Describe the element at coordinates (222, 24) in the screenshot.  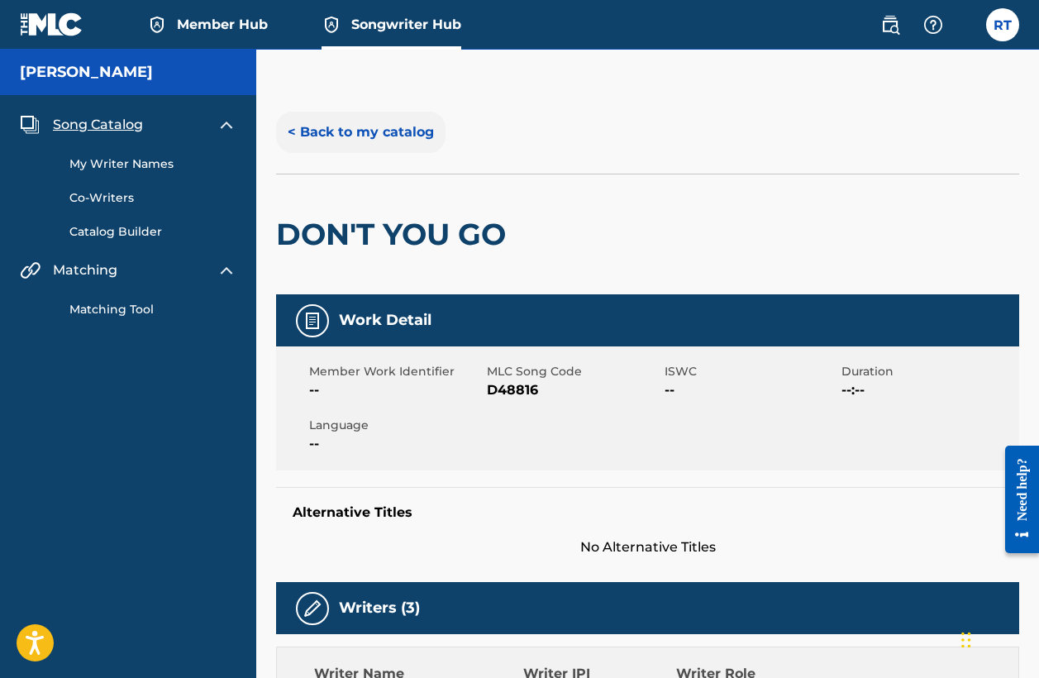
I see `span: Member Hub` at that location.